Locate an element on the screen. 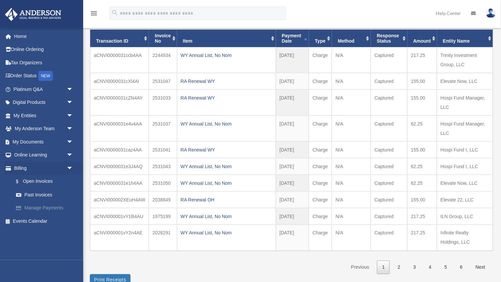  td: aCNVI000002XEuH4AW is located at coordinates (119, 200).